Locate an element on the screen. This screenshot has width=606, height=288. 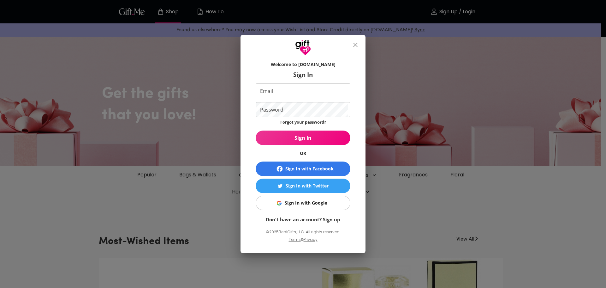
a: Don't have an account? Sign up is located at coordinates (303, 219).